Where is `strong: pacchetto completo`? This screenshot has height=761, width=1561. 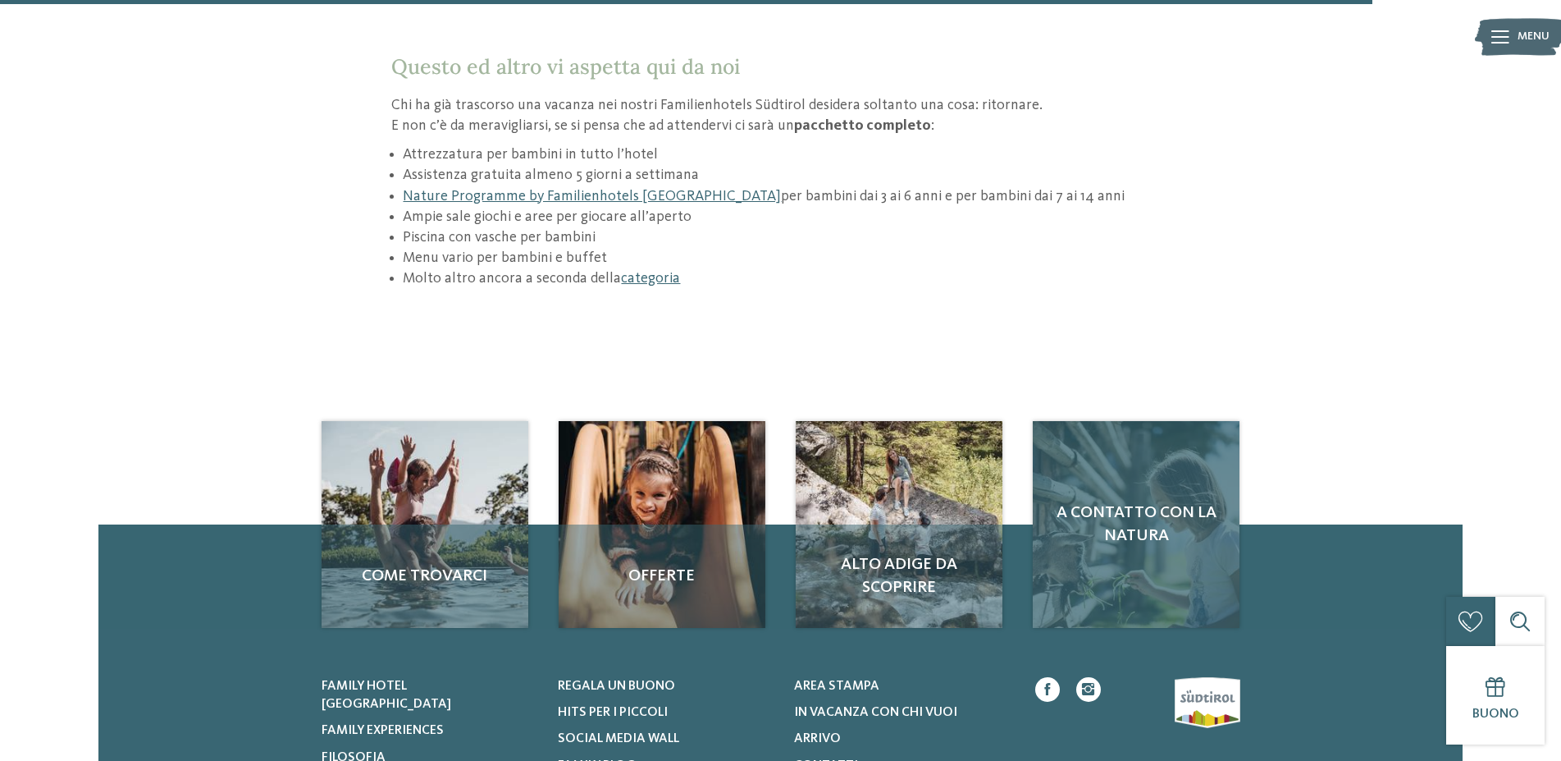
strong: pacchetto completo is located at coordinates (862, 126).